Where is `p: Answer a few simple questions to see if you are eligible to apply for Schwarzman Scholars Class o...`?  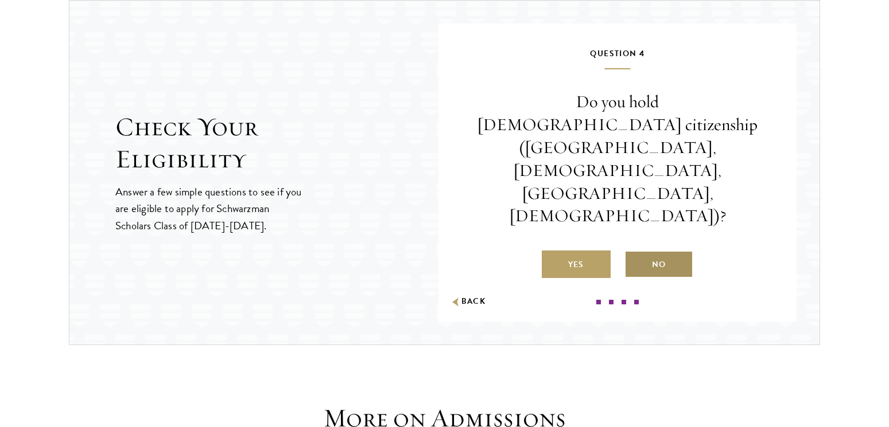
p: Answer a few simple questions to see if you are eligible to apply for Schwarzman Scholars Class o... is located at coordinates (209, 208).